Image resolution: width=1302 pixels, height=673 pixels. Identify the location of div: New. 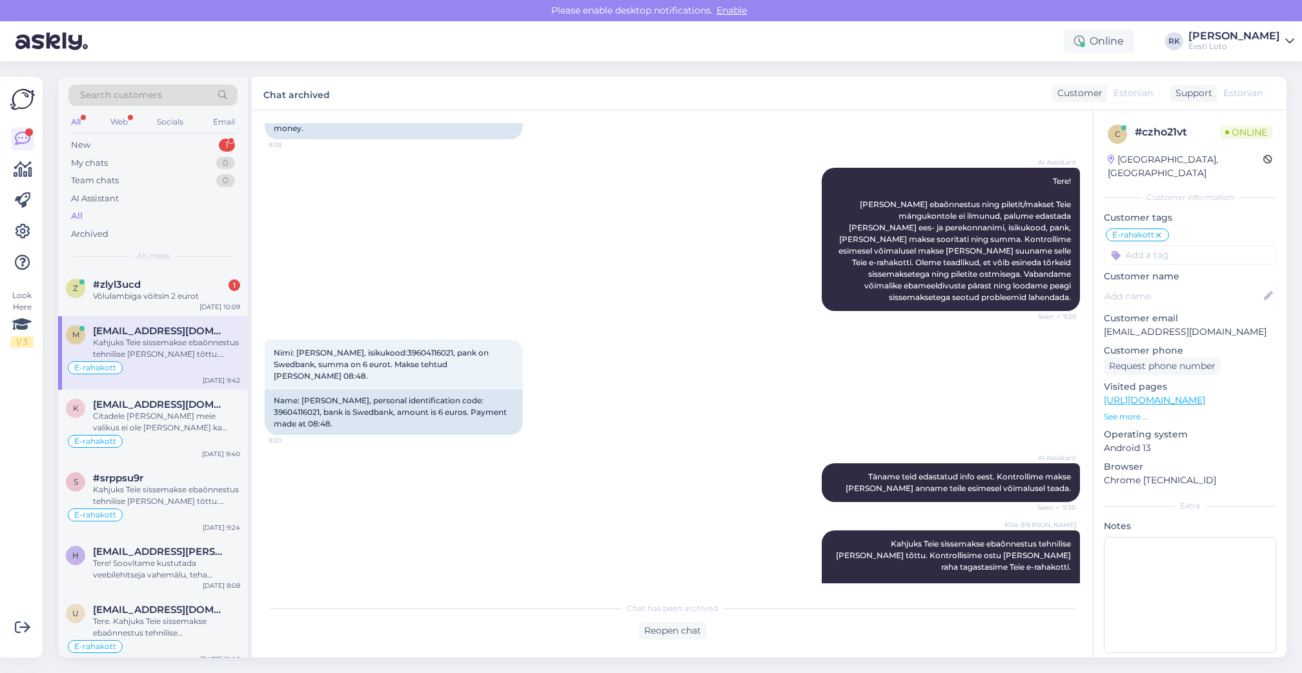
(81, 145).